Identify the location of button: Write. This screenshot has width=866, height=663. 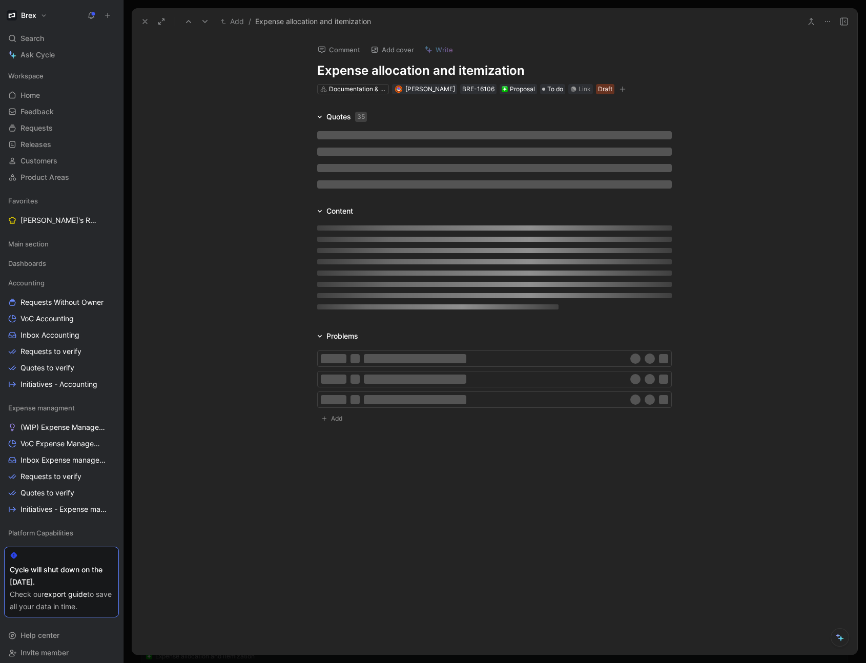
(439, 50).